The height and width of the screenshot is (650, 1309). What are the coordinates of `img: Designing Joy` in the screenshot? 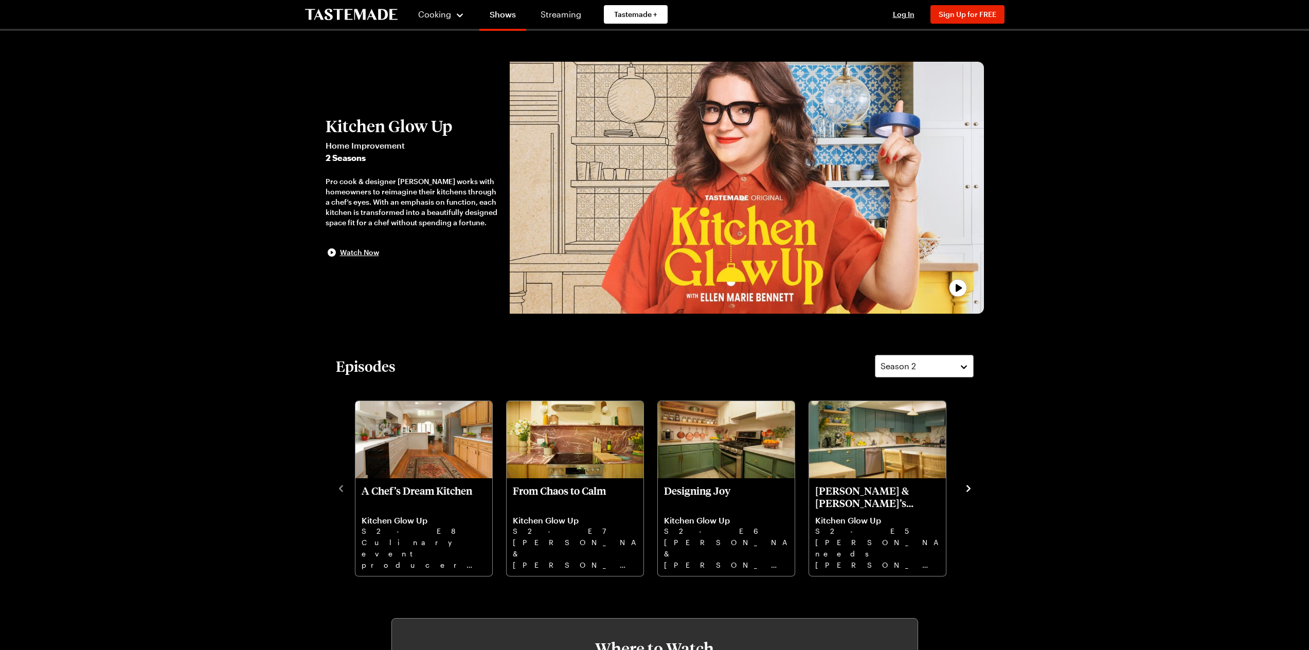 It's located at (726, 440).